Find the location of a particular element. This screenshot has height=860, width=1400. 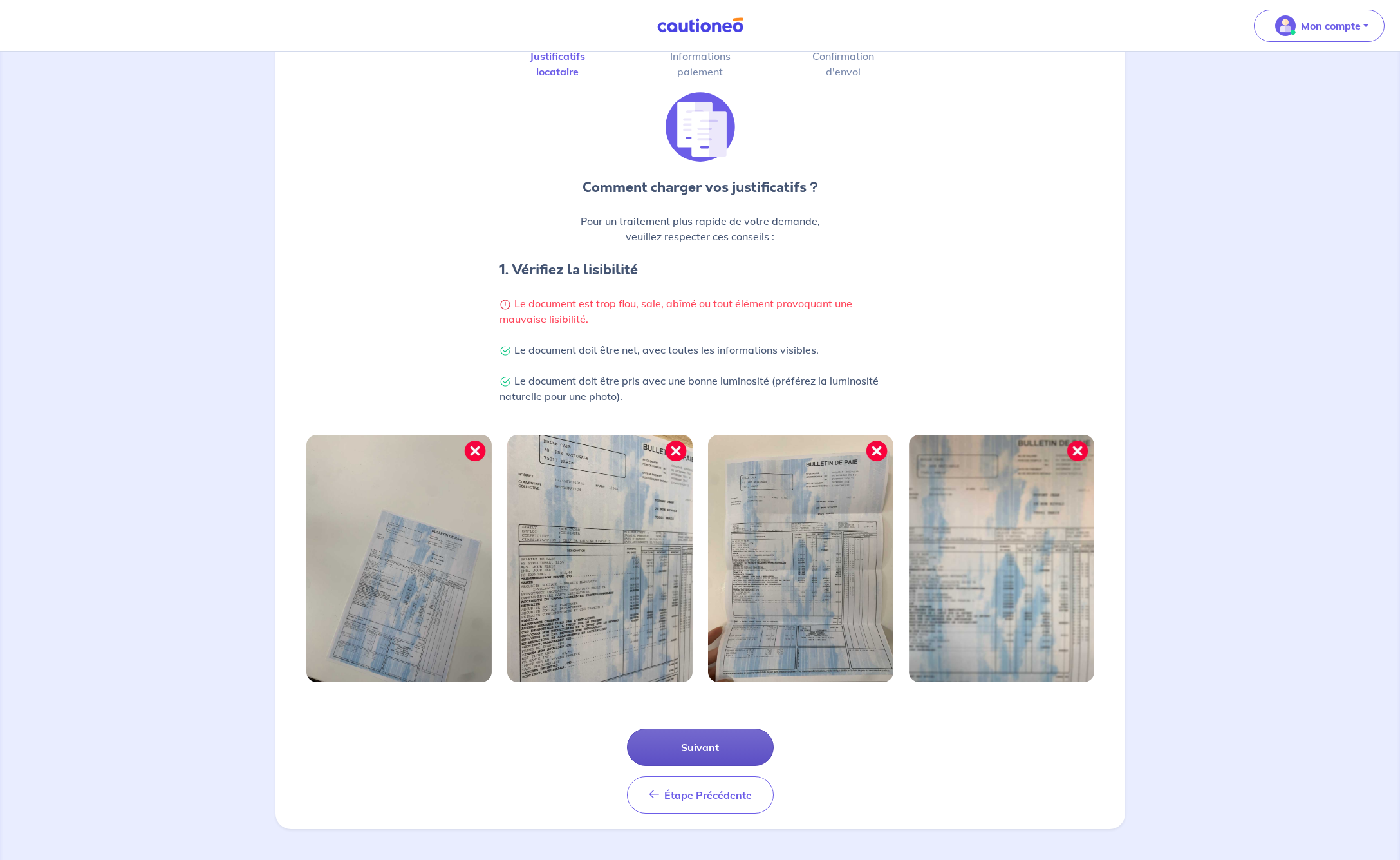

p: Pour un traitement plus rapide de votre demande, veuillez respecter ces conseils : is located at coordinates (700, 229).